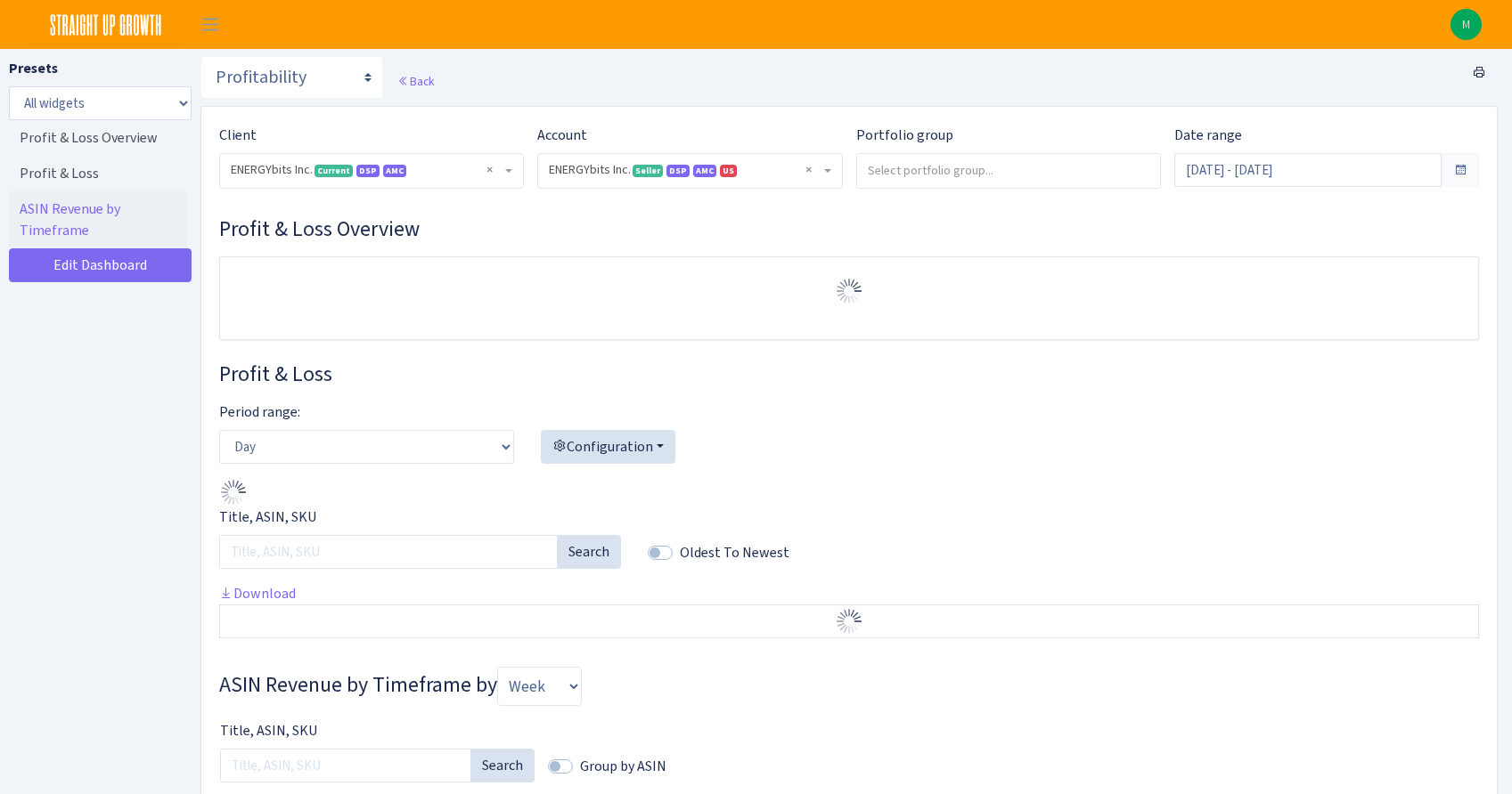 This screenshot has height=794, width=1512. I want to click on label: Date range, so click(1208, 135).